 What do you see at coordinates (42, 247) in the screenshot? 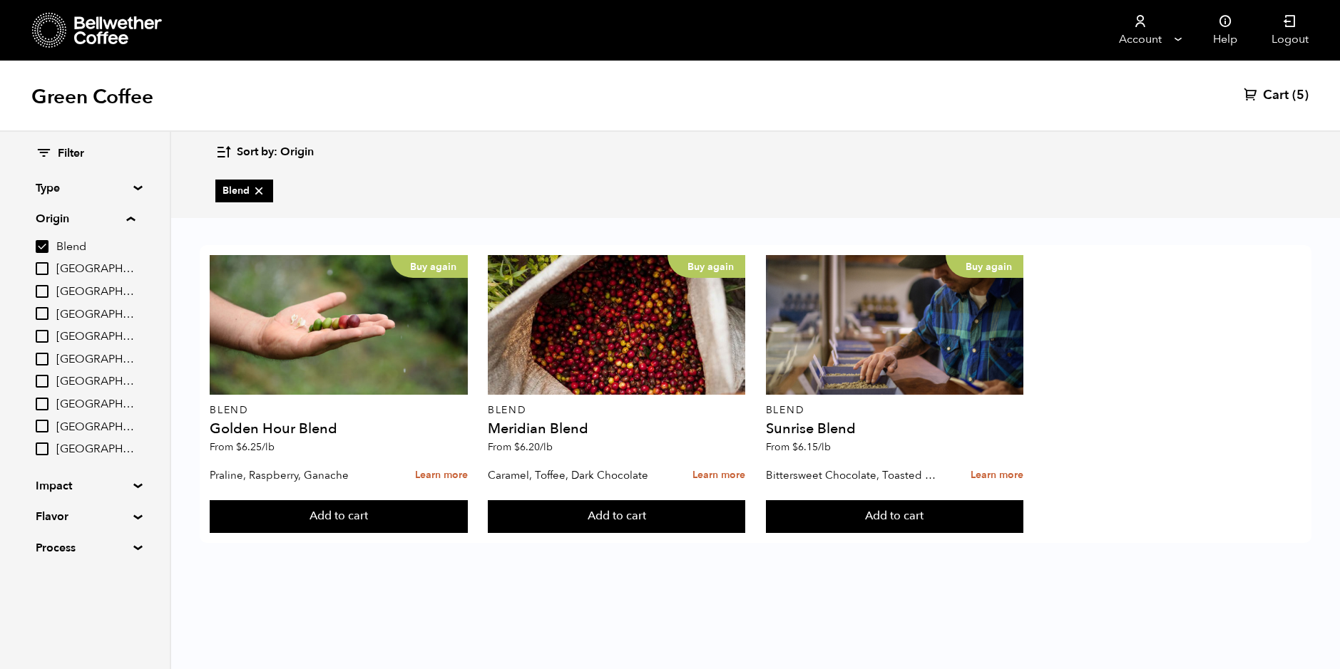
I see `input: Blend` at bounding box center [42, 247].